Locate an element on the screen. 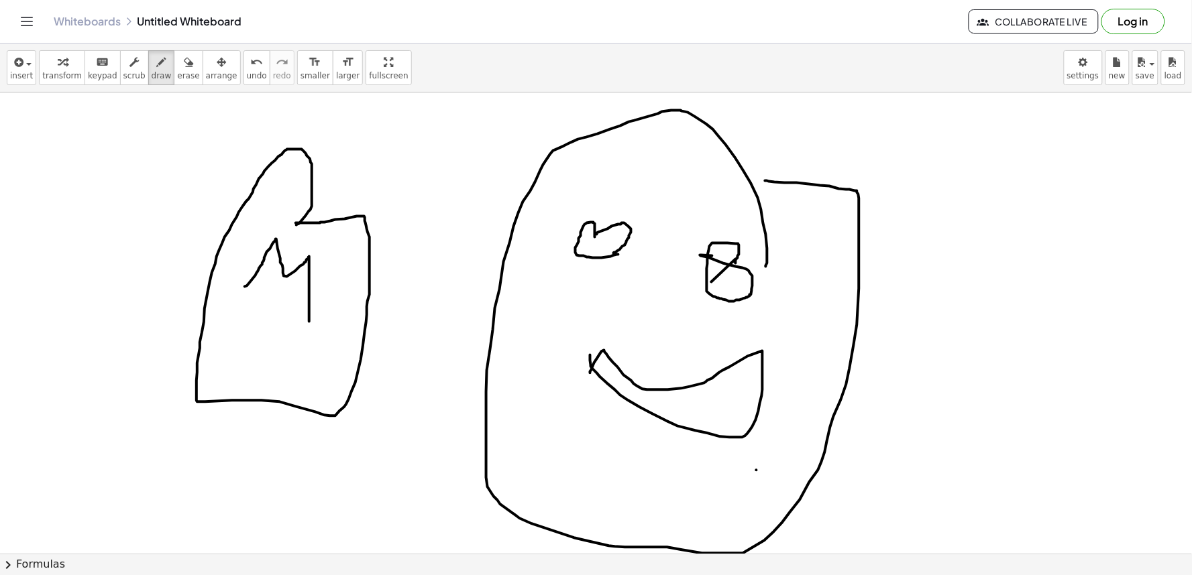 The width and height of the screenshot is (1192, 575). span: transform is located at coordinates (62, 76).